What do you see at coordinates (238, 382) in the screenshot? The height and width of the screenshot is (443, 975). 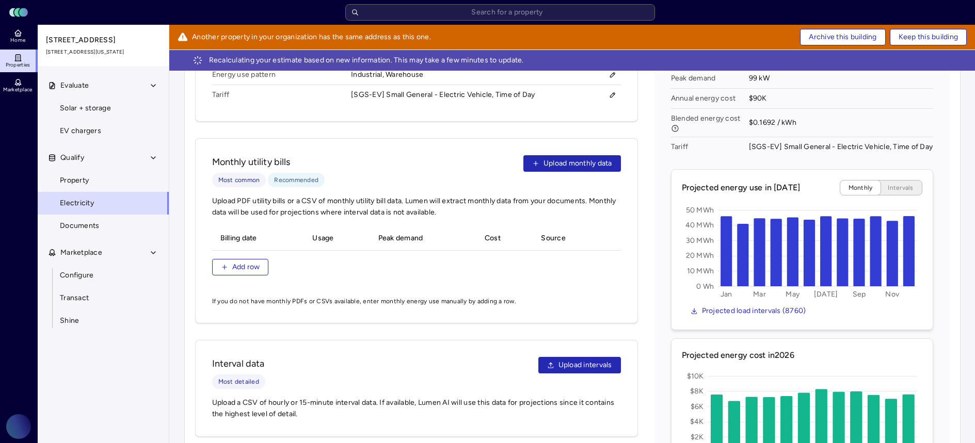 I see `span: Most detailed` at bounding box center [238, 382].